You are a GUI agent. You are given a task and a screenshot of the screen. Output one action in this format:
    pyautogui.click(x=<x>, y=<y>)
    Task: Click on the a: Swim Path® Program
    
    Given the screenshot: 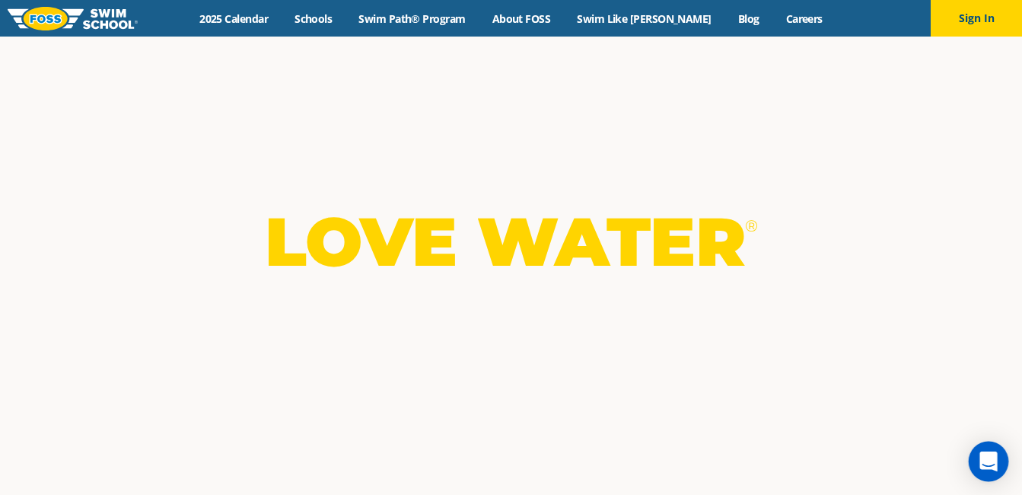 What is the action you would take?
    pyautogui.click(x=412, y=18)
    